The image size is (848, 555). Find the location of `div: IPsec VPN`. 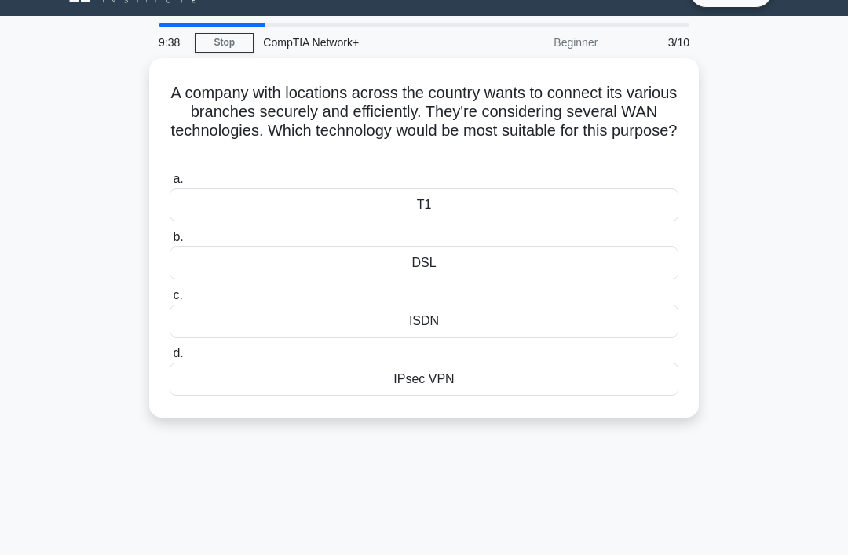

div: IPsec VPN is located at coordinates (424, 379).